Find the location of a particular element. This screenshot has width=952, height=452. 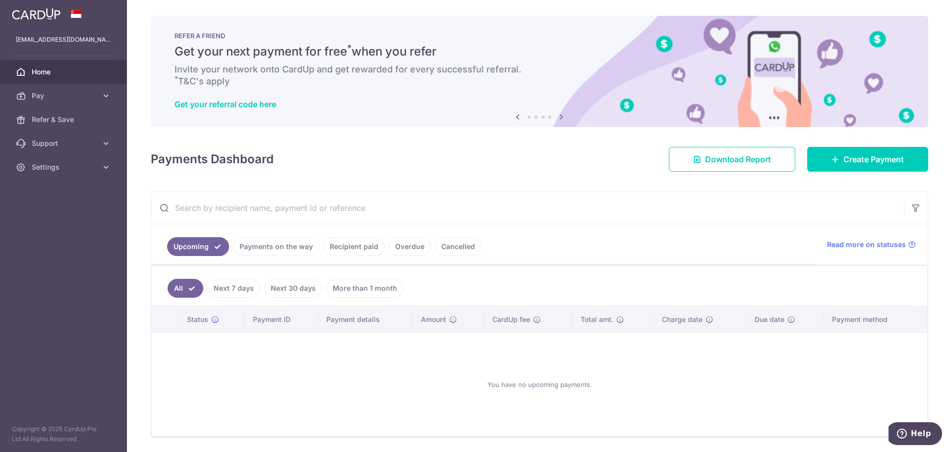

span: Pay is located at coordinates (64, 96).